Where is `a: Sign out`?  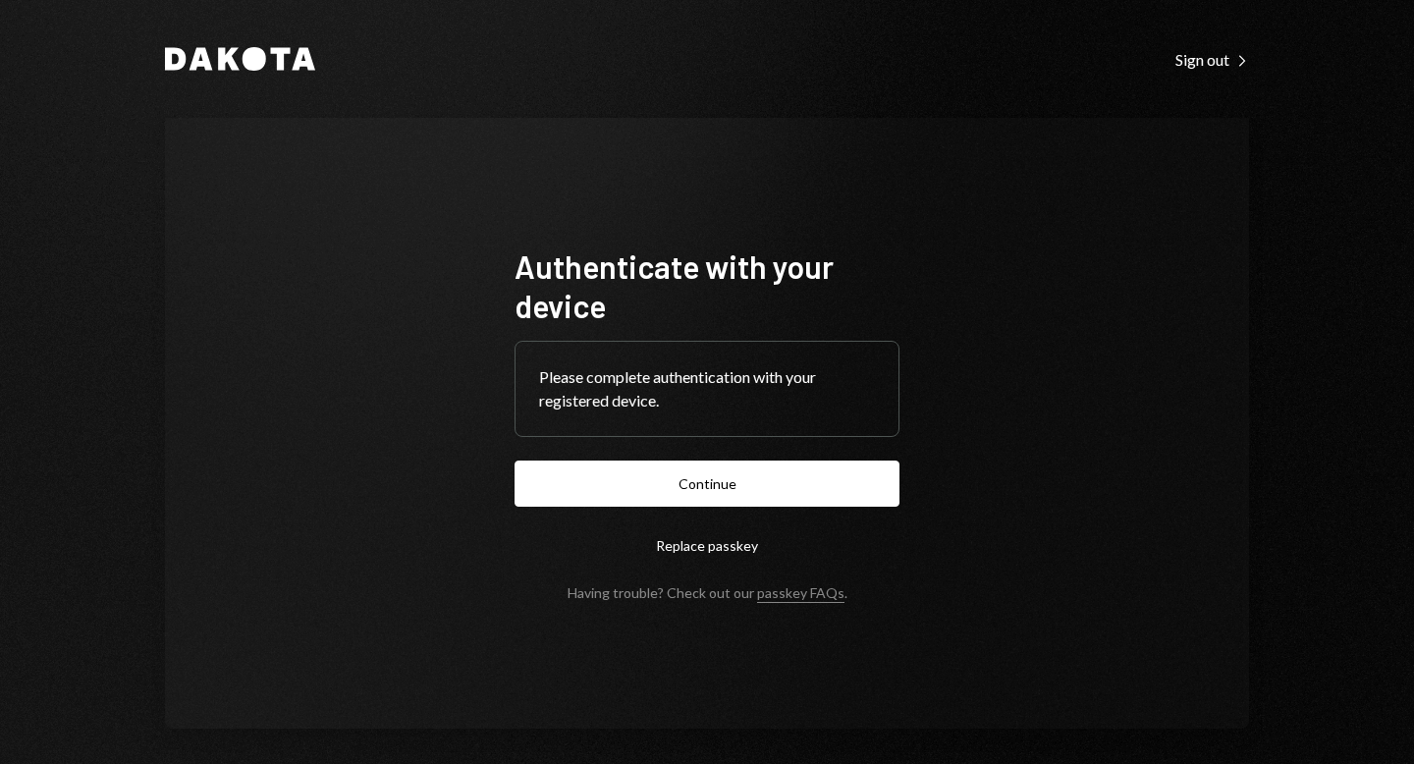
a: Sign out is located at coordinates (1212, 59).